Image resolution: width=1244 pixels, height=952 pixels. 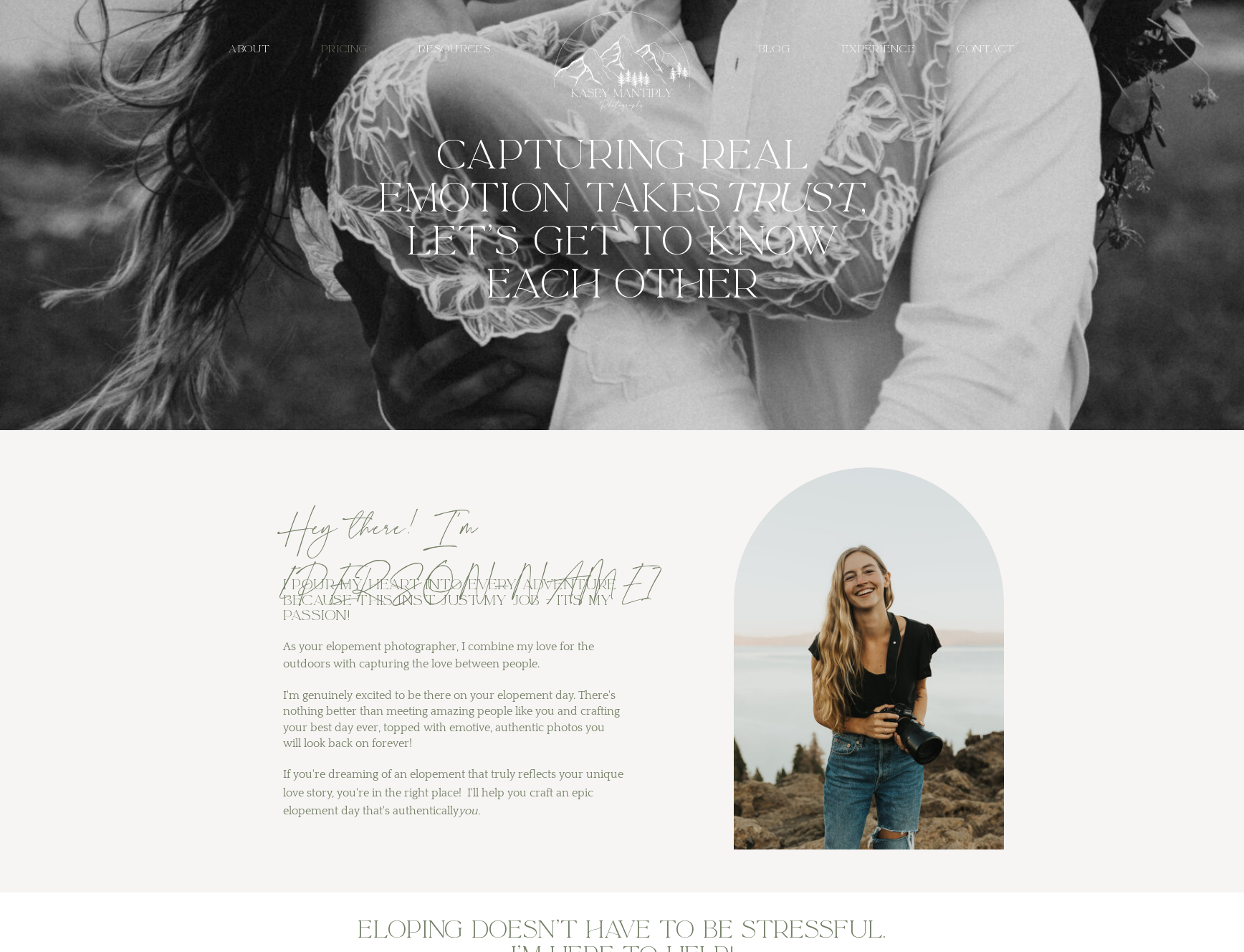 I want to click on a: contact, so click(x=987, y=49).